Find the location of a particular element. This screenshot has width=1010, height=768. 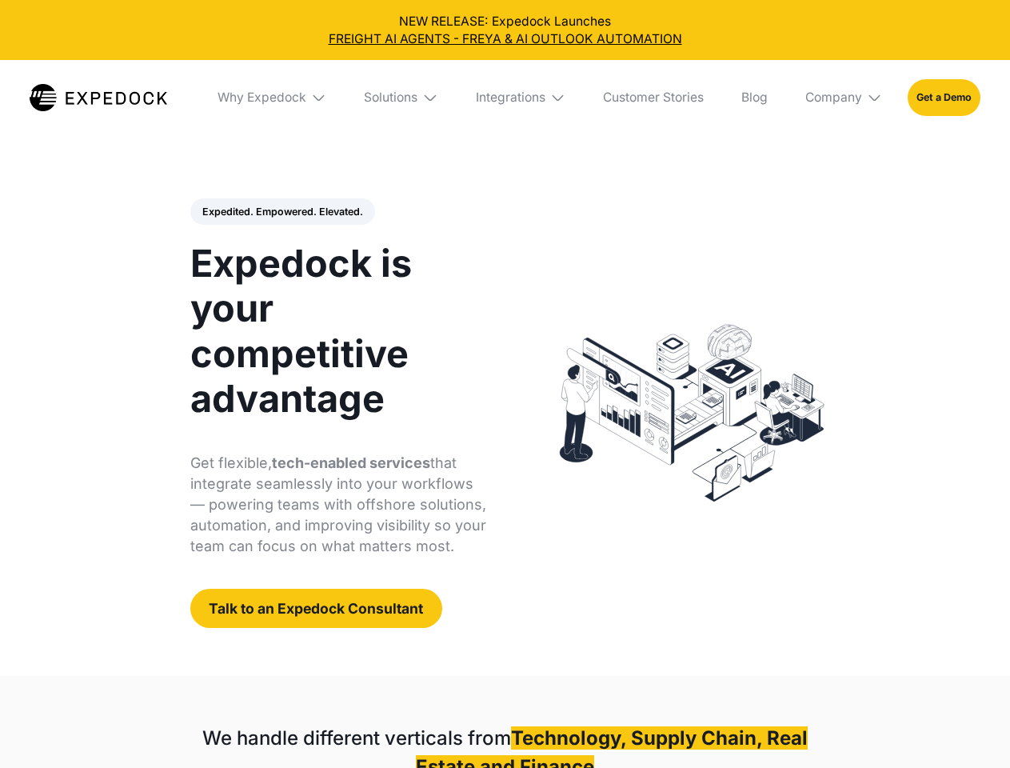

a: Talk to an Expedock Consultant is located at coordinates (316, 608).